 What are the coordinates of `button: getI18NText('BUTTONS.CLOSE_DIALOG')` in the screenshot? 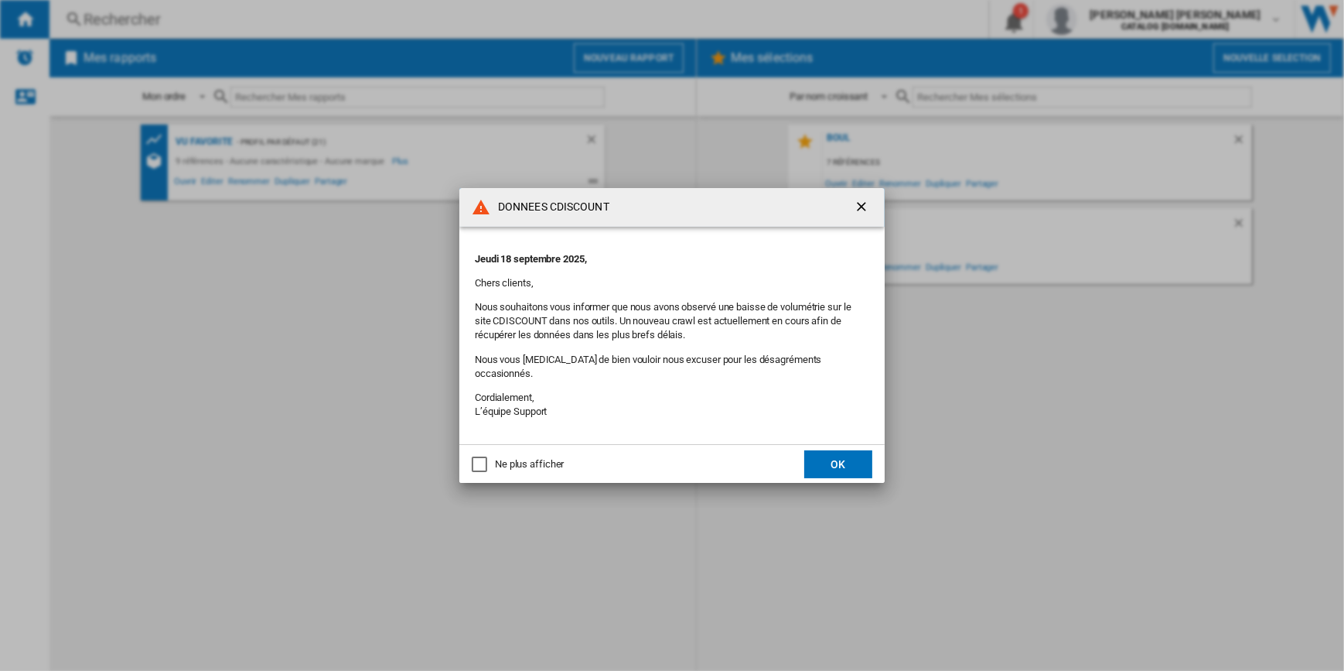 It's located at (863, 207).